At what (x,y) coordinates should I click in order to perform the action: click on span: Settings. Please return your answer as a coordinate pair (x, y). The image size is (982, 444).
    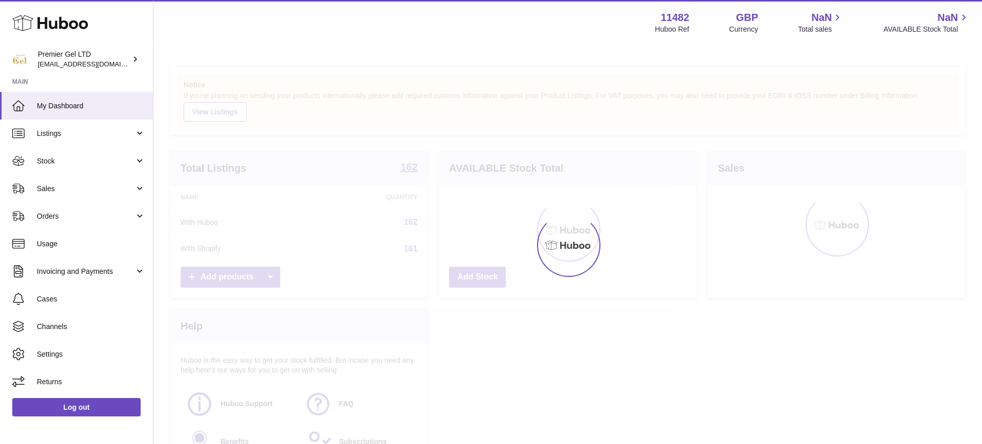
    Looking at the image, I should click on (91, 354).